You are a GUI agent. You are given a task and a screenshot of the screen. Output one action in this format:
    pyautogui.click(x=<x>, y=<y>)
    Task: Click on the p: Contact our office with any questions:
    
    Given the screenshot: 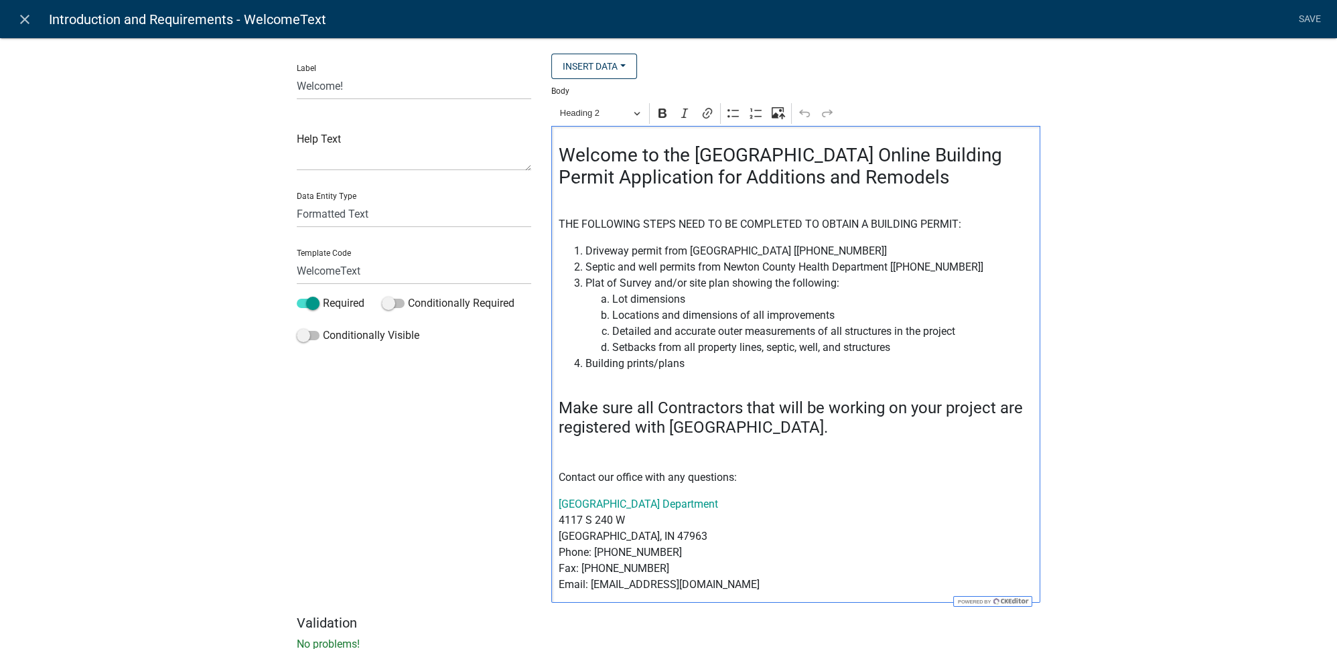 What is the action you would take?
    pyautogui.click(x=796, y=478)
    